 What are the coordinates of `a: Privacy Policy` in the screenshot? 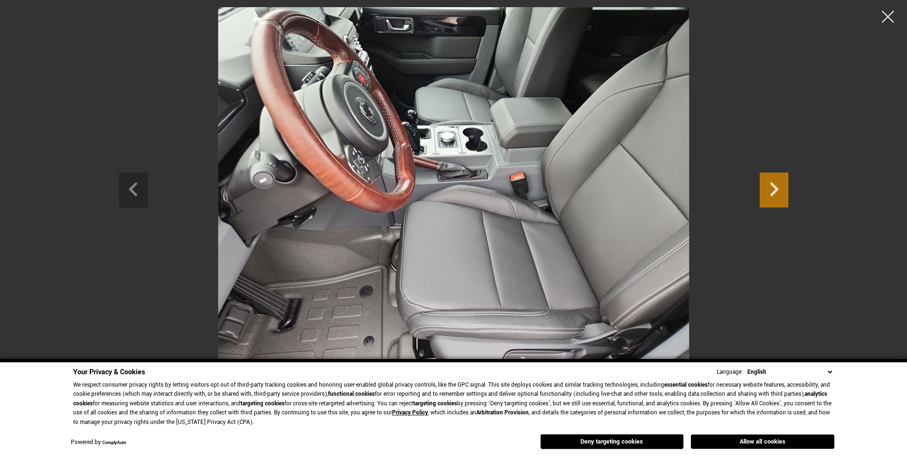 It's located at (410, 413).